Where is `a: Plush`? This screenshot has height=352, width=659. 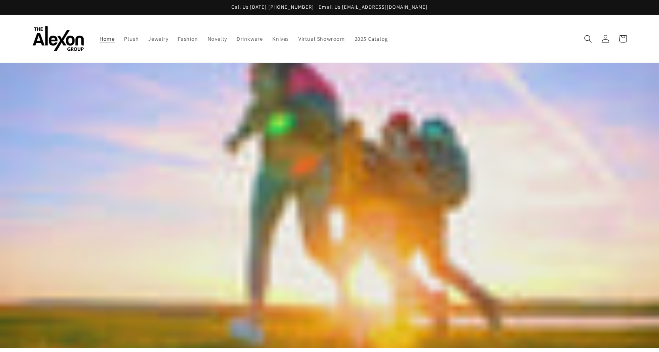
a: Plush is located at coordinates (131, 39).